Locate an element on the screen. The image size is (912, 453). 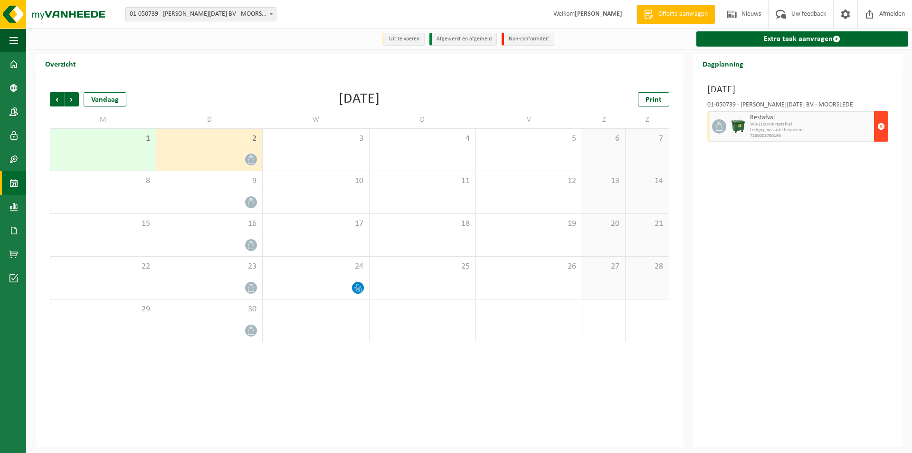
td: W is located at coordinates (316, 120).